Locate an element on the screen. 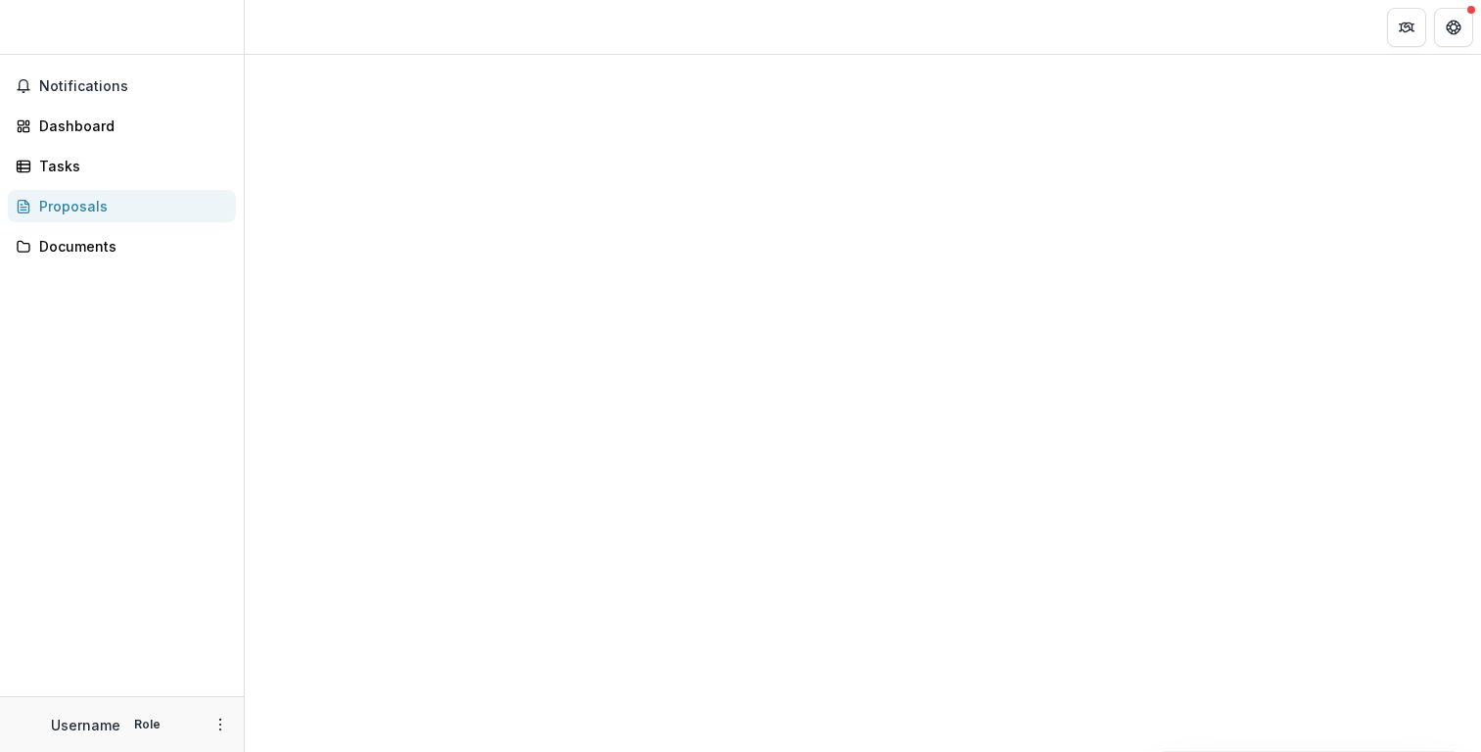 The height and width of the screenshot is (752, 1481). p: Username is located at coordinates (85, 725).